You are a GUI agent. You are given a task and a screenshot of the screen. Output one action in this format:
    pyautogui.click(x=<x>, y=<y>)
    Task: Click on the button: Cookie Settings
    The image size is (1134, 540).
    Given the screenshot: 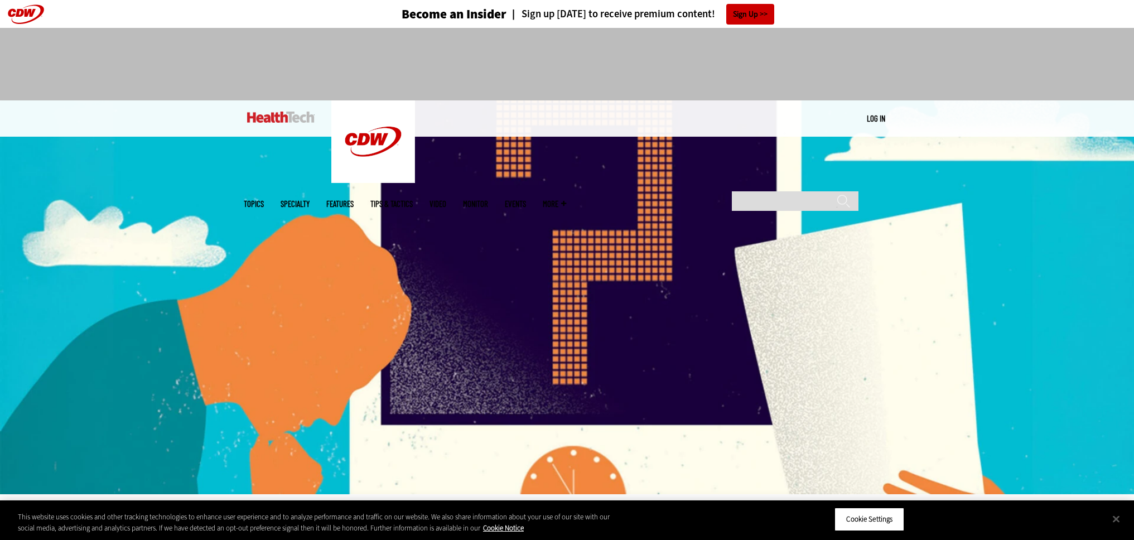 What is the action you would take?
    pyautogui.click(x=869, y=519)
    